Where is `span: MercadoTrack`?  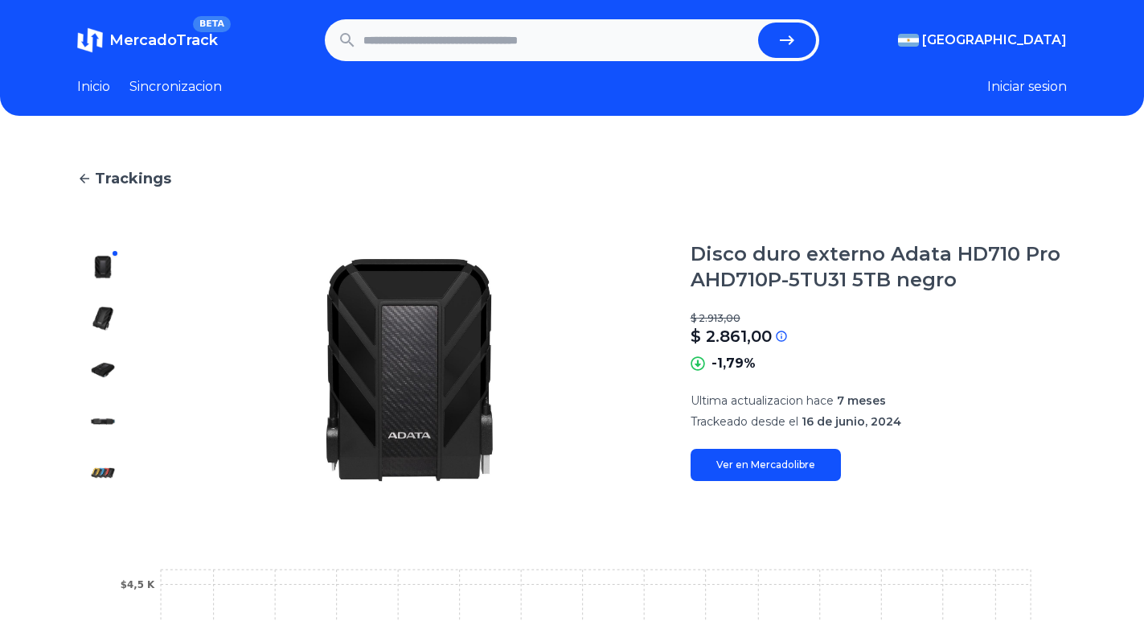
span: MercadoTrack is located at coordinates (163, 40).